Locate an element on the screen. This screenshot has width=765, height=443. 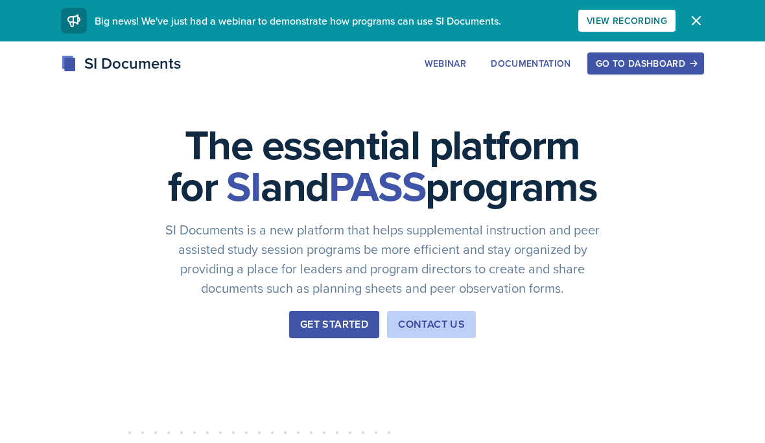
div: View Recording is located at coordinates (627, 21).